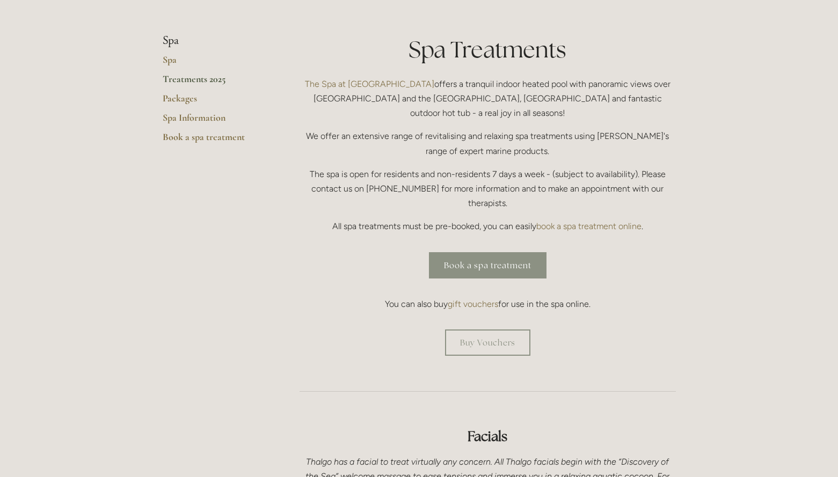 The height and width of the screenshot is (477, 838). What do you see at coordinates (487, 304) in the screenshot?
I see `p: You can also buy for use in the spa online.` at bounding box center [487, 304].